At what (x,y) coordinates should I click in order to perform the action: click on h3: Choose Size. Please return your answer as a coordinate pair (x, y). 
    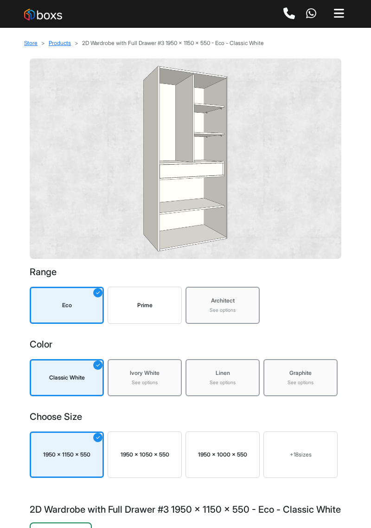
    Looking at the image, I should click on (186, 417).